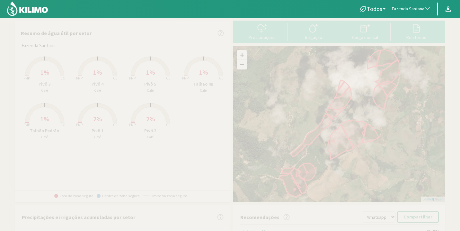 The height and width of the screenshot is (231, 460). Describe the element at coordinates (165, 196) in the screenshot. I see `span: Limite da zona segura` at that location.